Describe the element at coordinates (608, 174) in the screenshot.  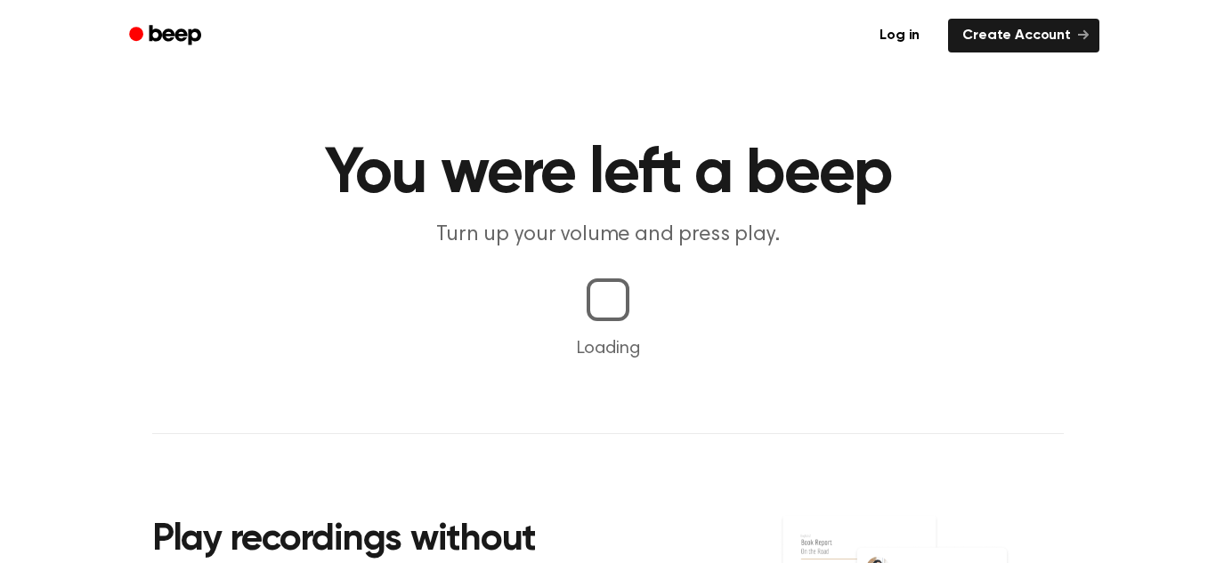
I see `h1: You were left a beep` at that location.